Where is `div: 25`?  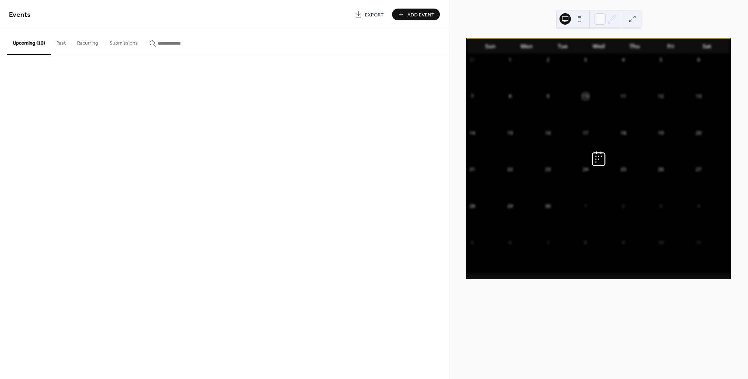 div: 25 is located at coordinates (623, 170).